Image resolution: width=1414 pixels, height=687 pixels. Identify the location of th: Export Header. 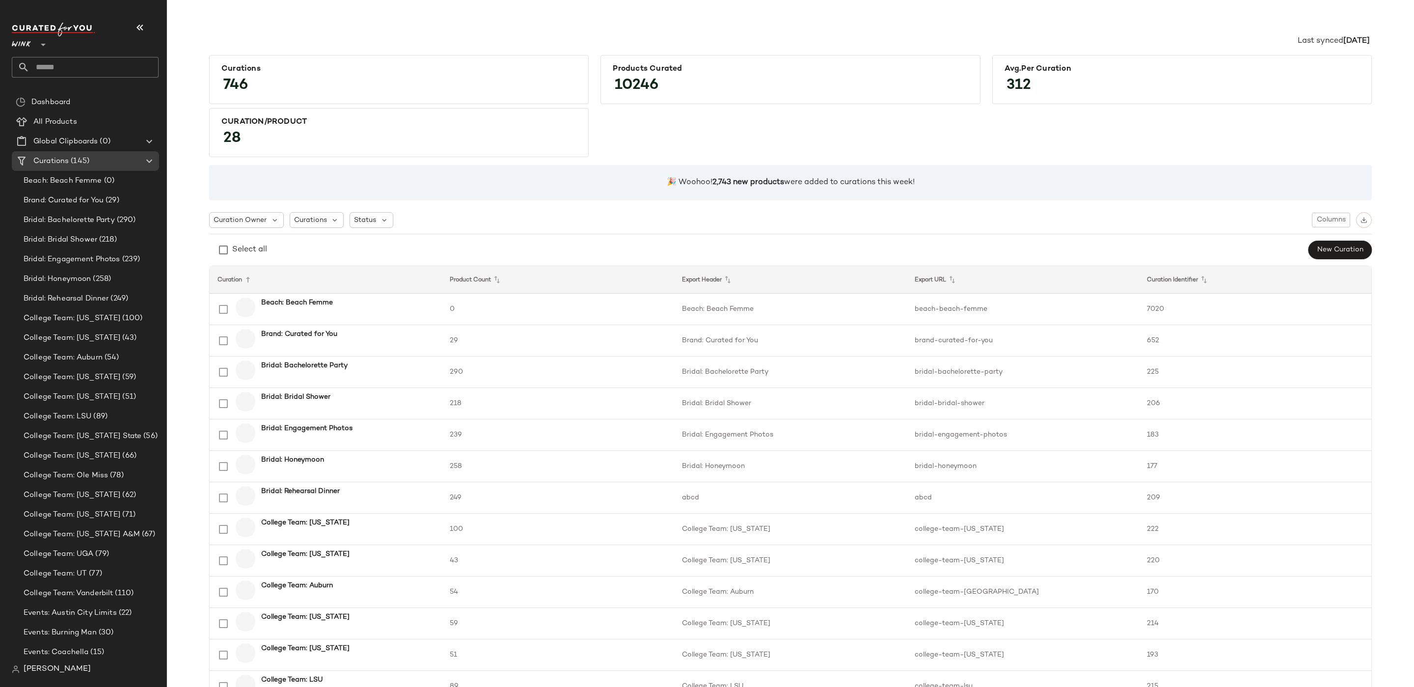
(790, 280).